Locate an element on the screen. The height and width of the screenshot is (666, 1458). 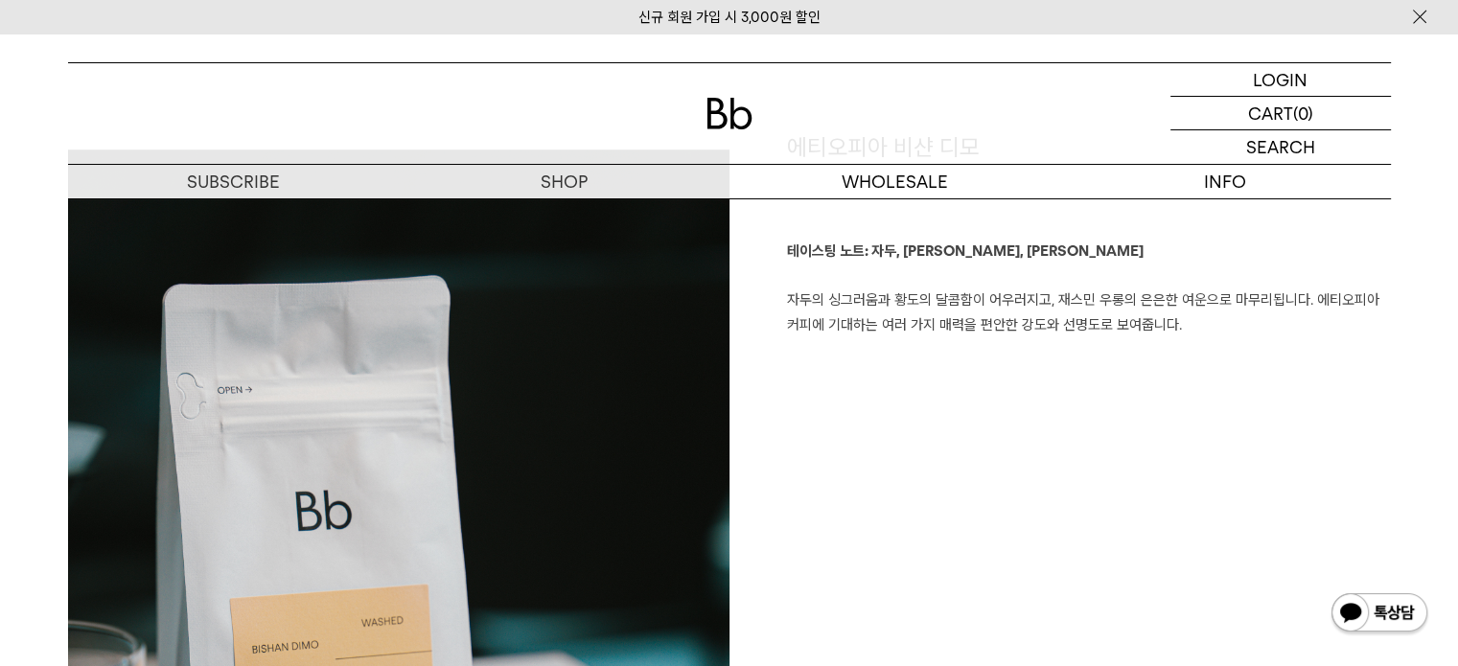
a: CART (0) is located at coordinates (1281, 113).